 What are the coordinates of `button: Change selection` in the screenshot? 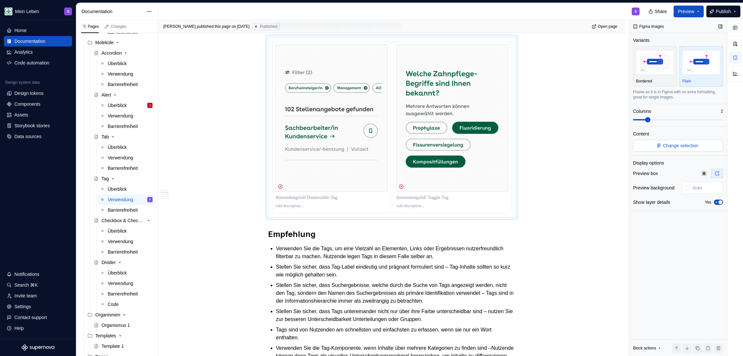 It's located at (678, 146).